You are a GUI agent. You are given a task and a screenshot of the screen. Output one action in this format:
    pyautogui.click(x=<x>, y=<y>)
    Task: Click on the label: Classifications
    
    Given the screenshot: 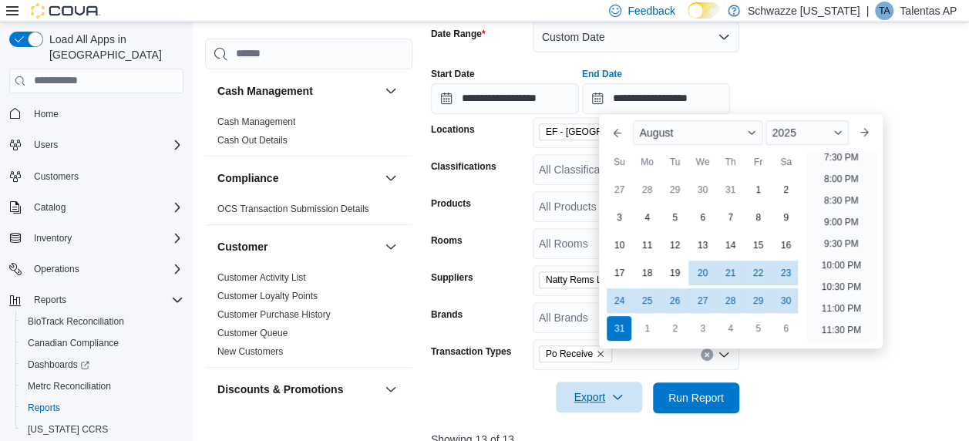 What is the action you would take?
    pyautogui.click(x=463, y=166)
    